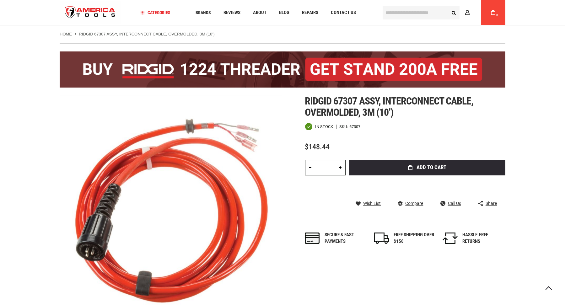 Image resolution: width=565 pixels, height=305 pixels. What do you see at coordinates (455, 204) in the screenshot?
I see `span: Call Us` at bounding box center [455, 204].